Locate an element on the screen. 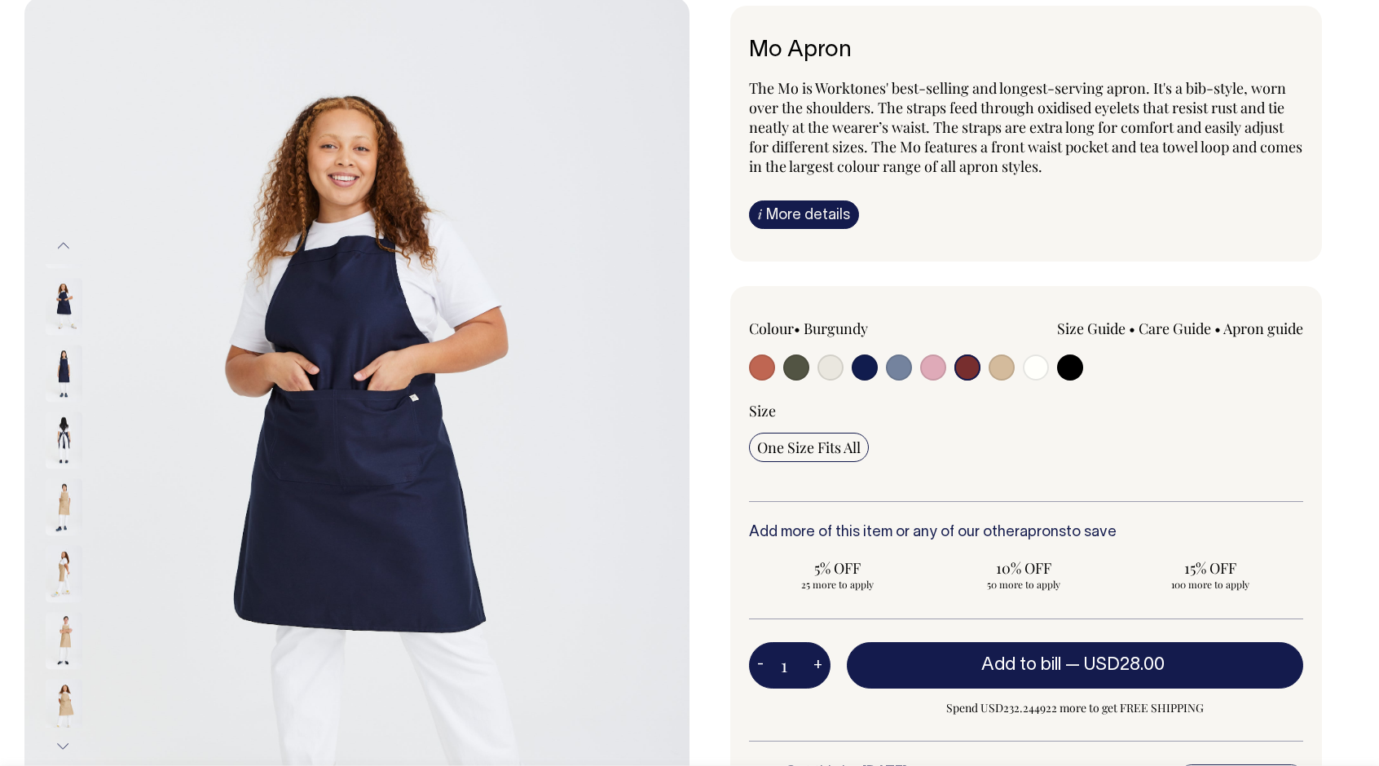  button: Next is located at coordinates (64, 746).